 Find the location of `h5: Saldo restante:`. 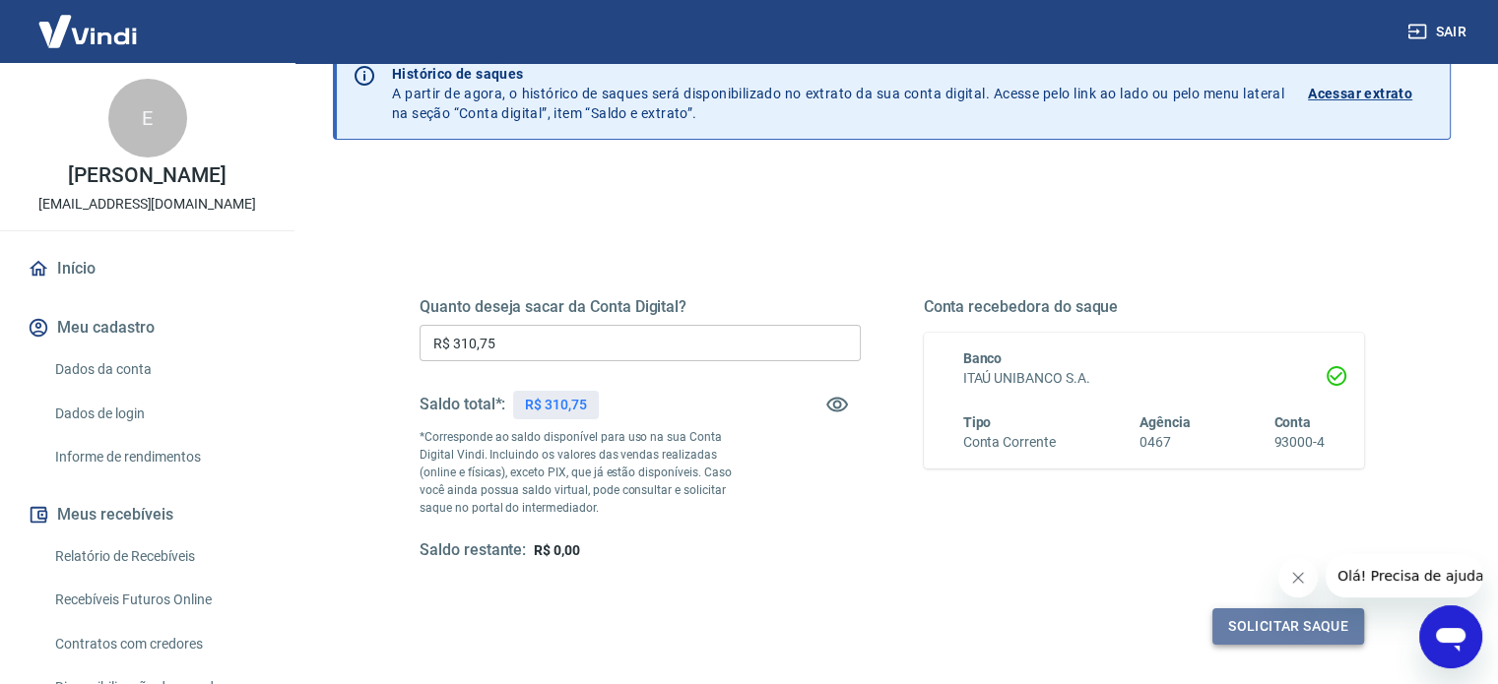

h5: Saldo restante: is located at coordinates (473, 550).